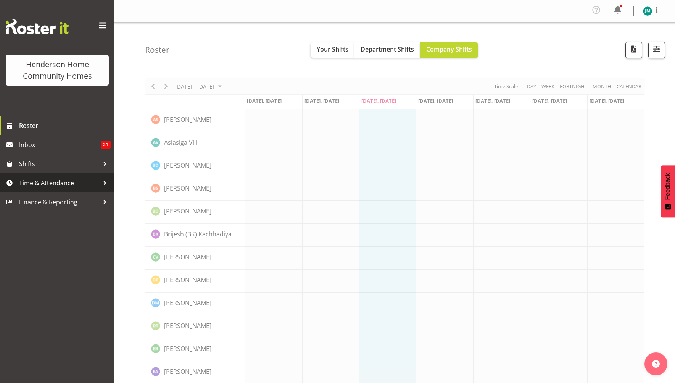 Image resolution: width=675 pixels, height=383 pixels. Describe the element at coordinates (332, 49) in the screenshot. I see `span: Your Shifts` at that location.